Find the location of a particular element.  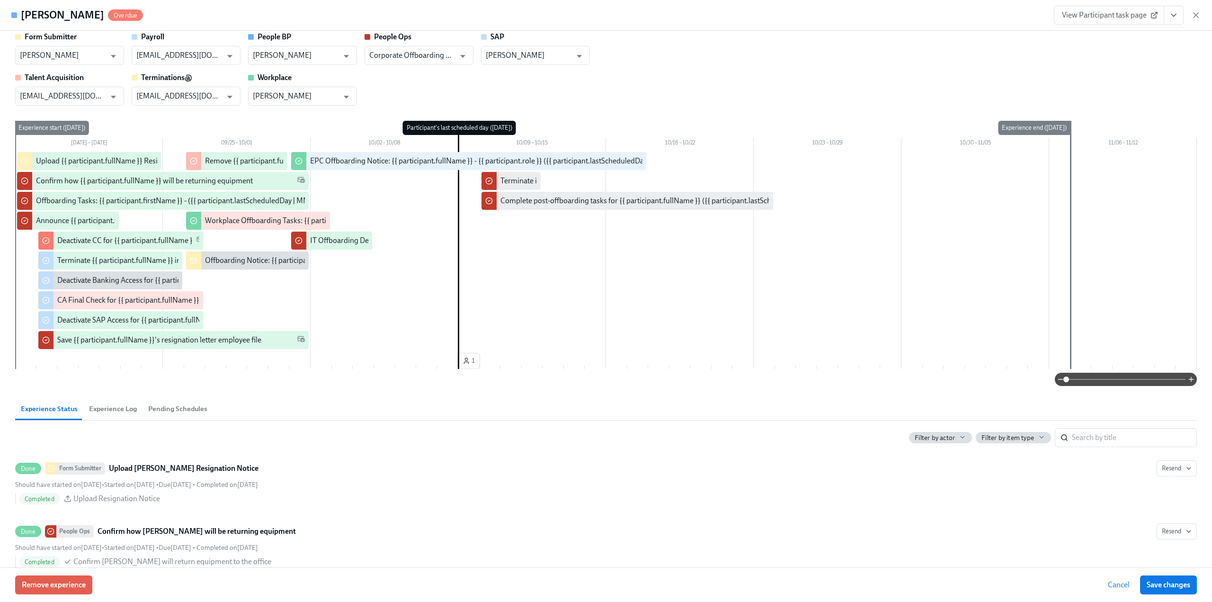

div: Offboarding Tasks: {{ participant.firstName }} - ({{ participant.lastScheduledDay | MM/DD/YYYY }}) is located at coordinates (194, 201).